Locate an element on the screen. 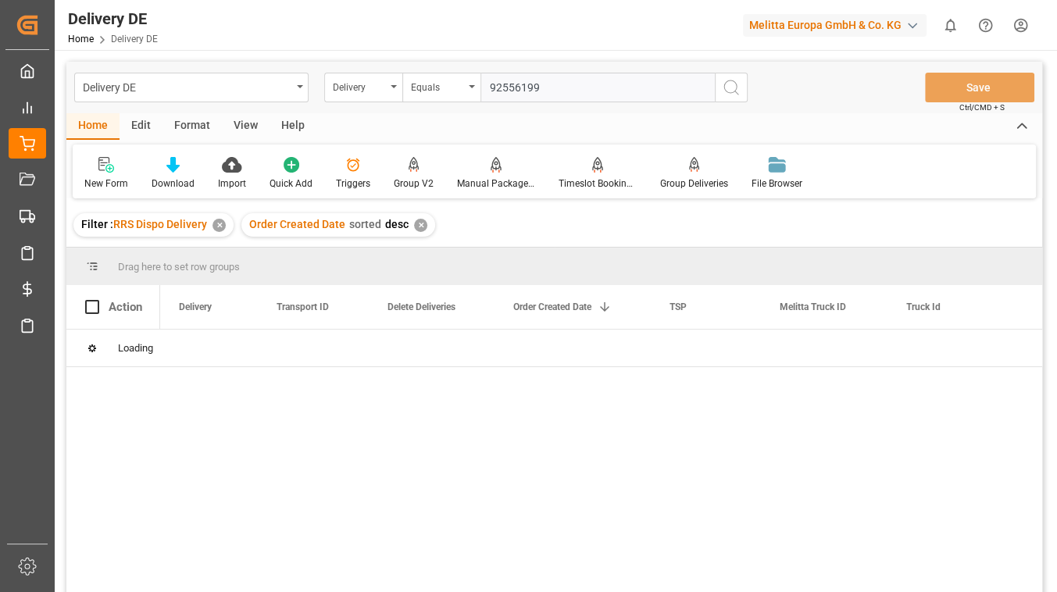  div: Quick Add is located at coordinates (291, 184).